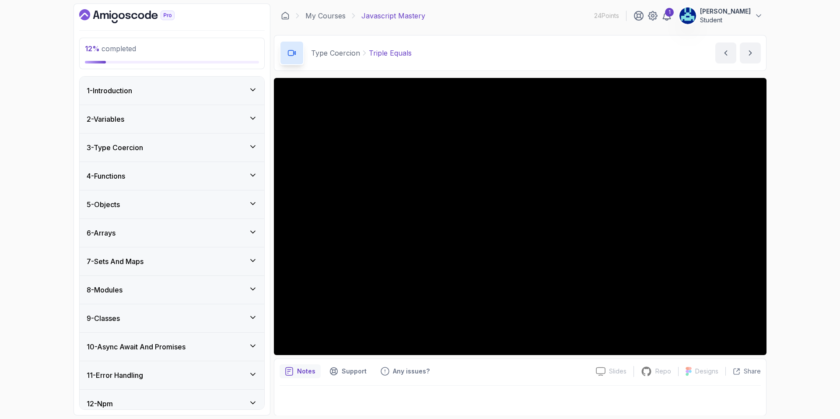 This screenshot has height=419, width=840. I want to click on h3: 4 - Functions, so click(106, 176).